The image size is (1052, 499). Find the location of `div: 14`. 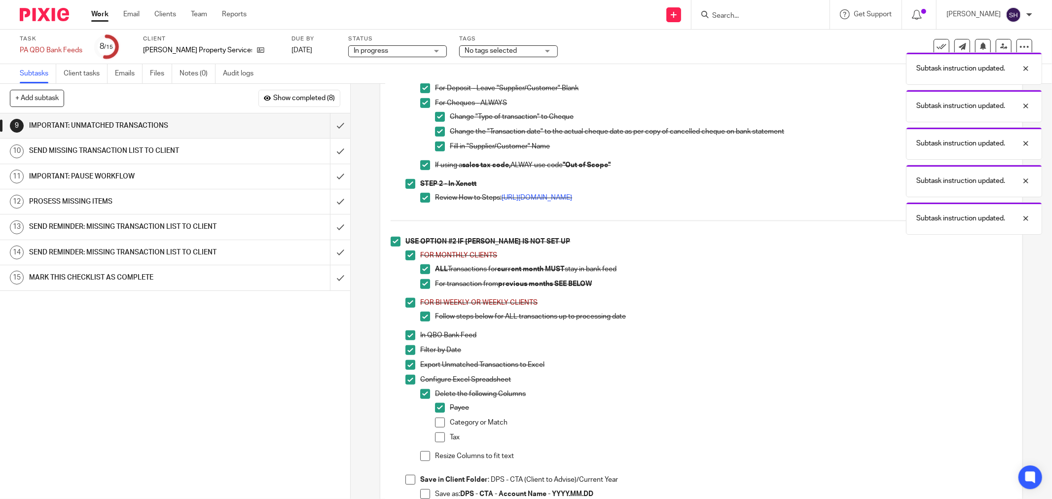

div: 14 is located at coordinates (17, 253).